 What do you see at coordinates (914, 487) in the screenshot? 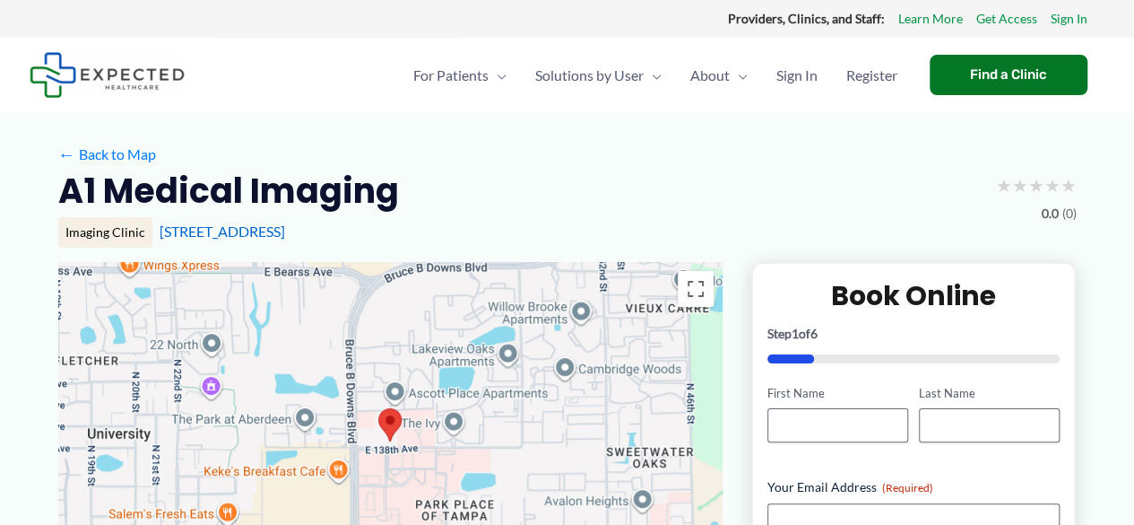
I see `label: Your Email Address` at bounding box center [914, 487].